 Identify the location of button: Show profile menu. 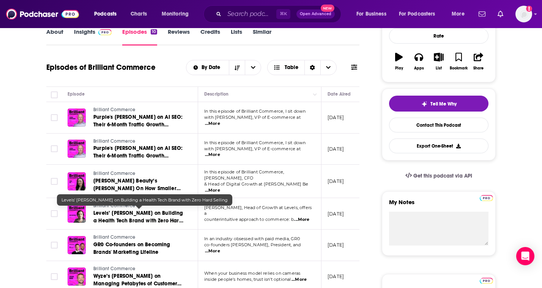
(524, 14).